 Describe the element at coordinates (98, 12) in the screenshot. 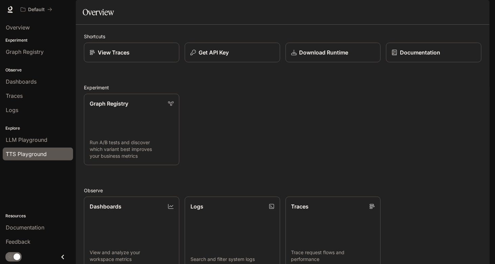

I see `h1: Overview` at that location.